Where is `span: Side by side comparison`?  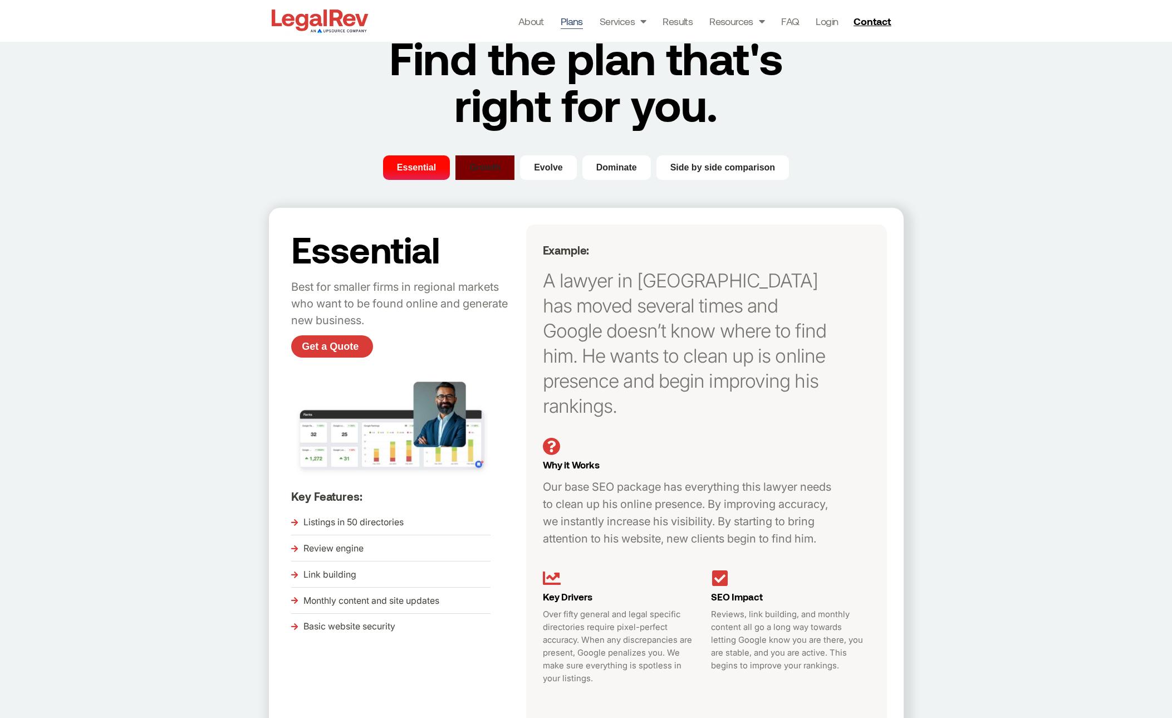 span: Side by side comparison is located at coordinates (723, 168).